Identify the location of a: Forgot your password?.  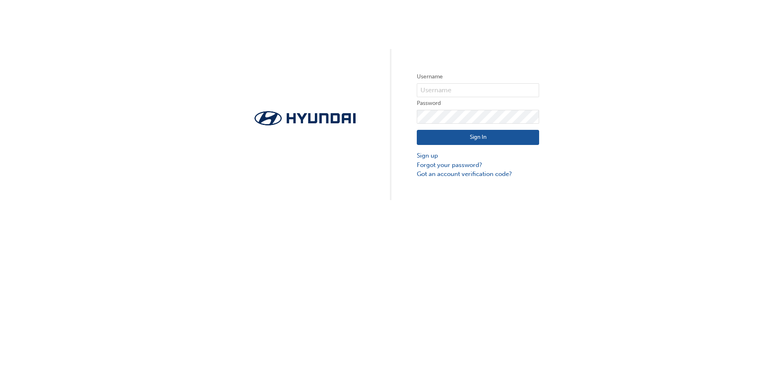
(478, 165).